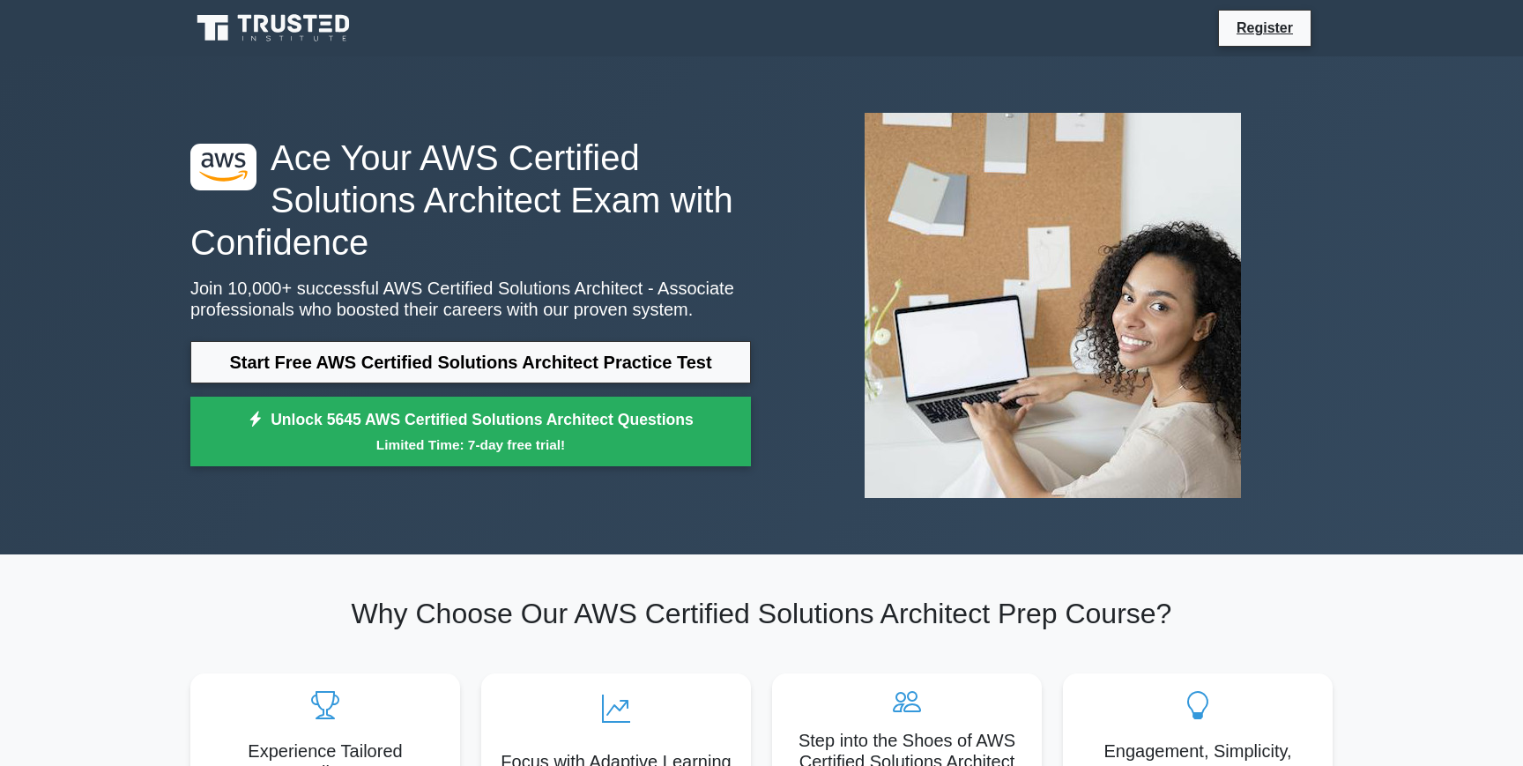 The width and height of the screenshot is (1523, 766). I want to click on a: Start Free AWS Certified Solutions Architect Practice Test, so click(471, 362).